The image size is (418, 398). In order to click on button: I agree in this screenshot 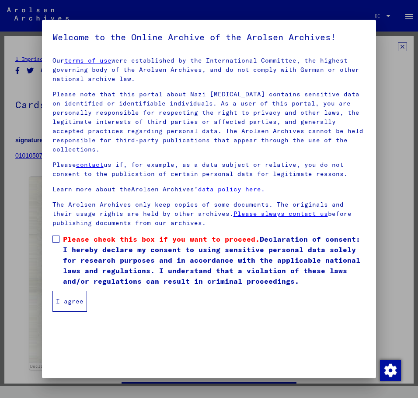, I will do `click(70, 301)`.